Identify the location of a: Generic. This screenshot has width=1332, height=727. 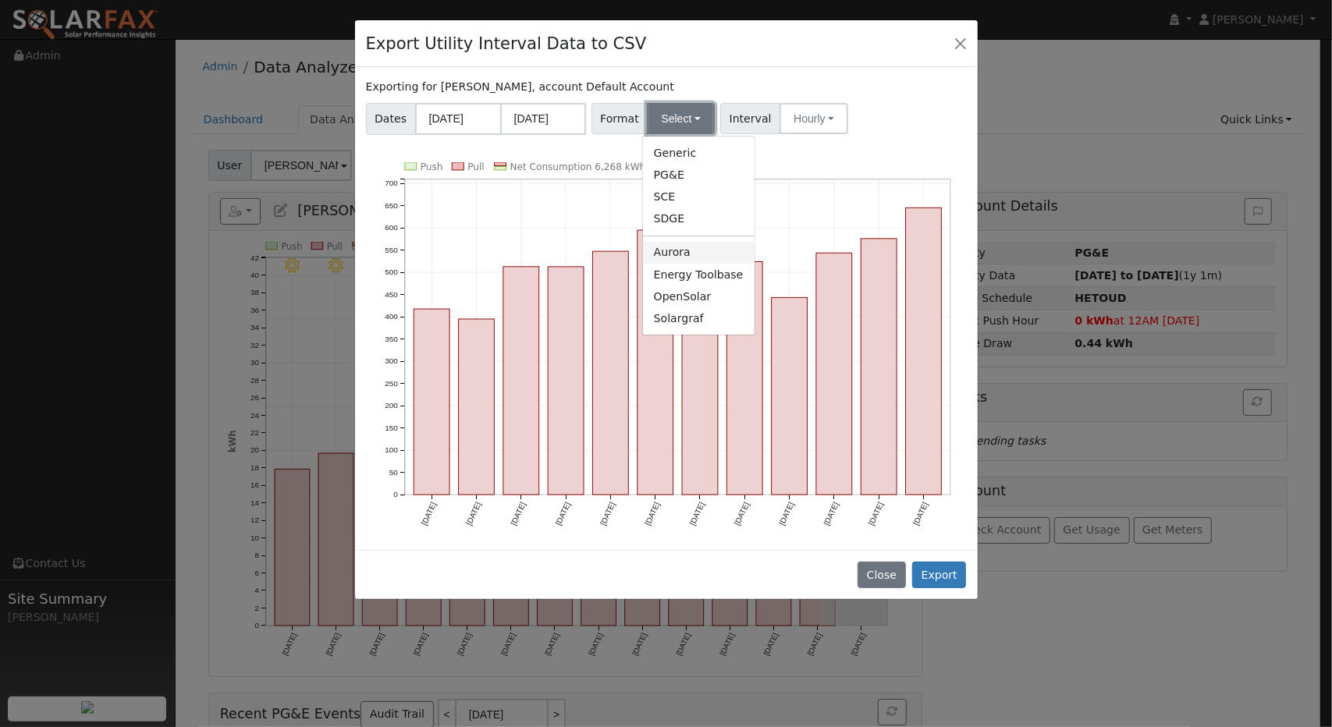
(699, 153).